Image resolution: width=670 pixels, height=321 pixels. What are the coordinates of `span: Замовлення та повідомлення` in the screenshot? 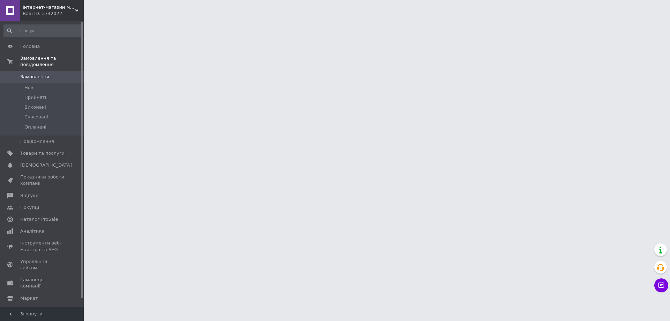 It's located at (52, 61).